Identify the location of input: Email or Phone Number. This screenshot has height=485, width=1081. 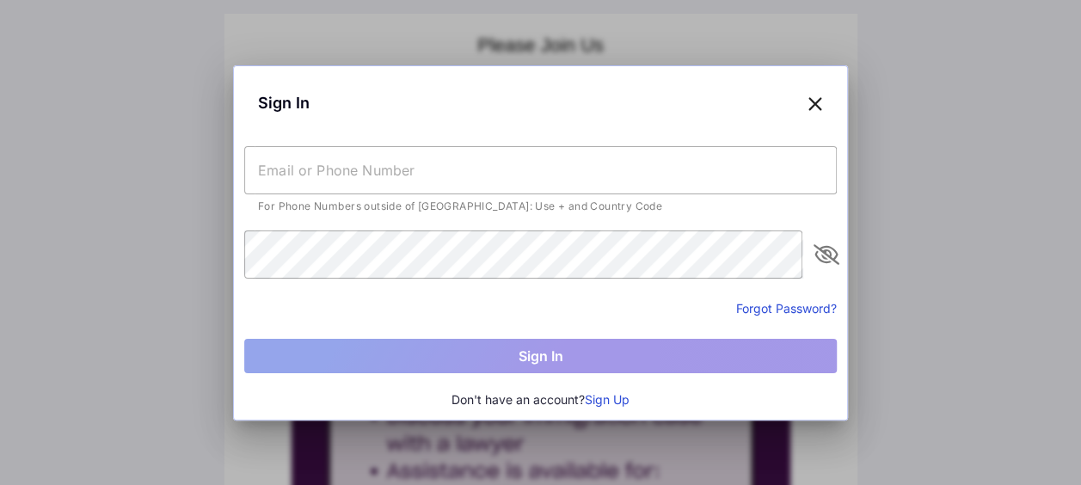
(540, 170).